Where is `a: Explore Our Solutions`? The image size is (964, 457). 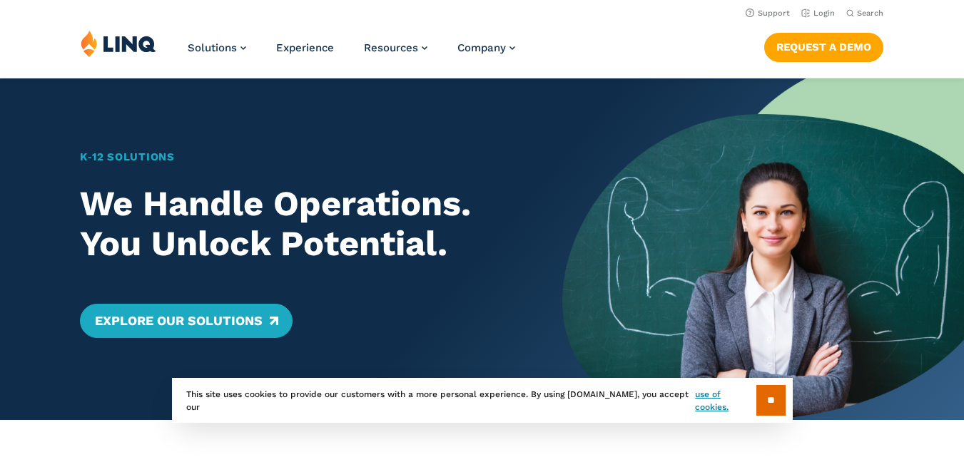 a: Explore Our Solutions is located at coordinates (186, 321).